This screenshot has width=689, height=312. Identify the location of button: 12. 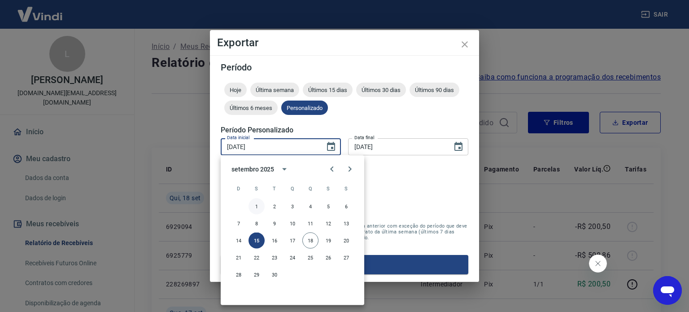
(329, 224).